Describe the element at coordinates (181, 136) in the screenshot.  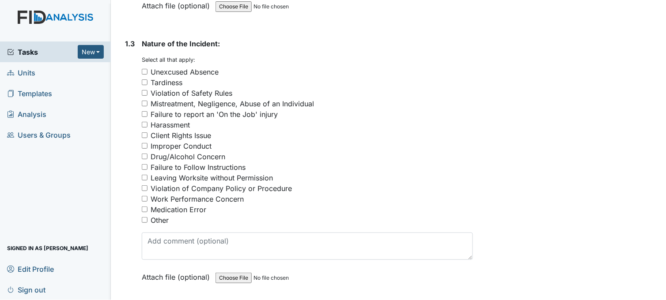
I see `div: Client Rights Issue` at that location.